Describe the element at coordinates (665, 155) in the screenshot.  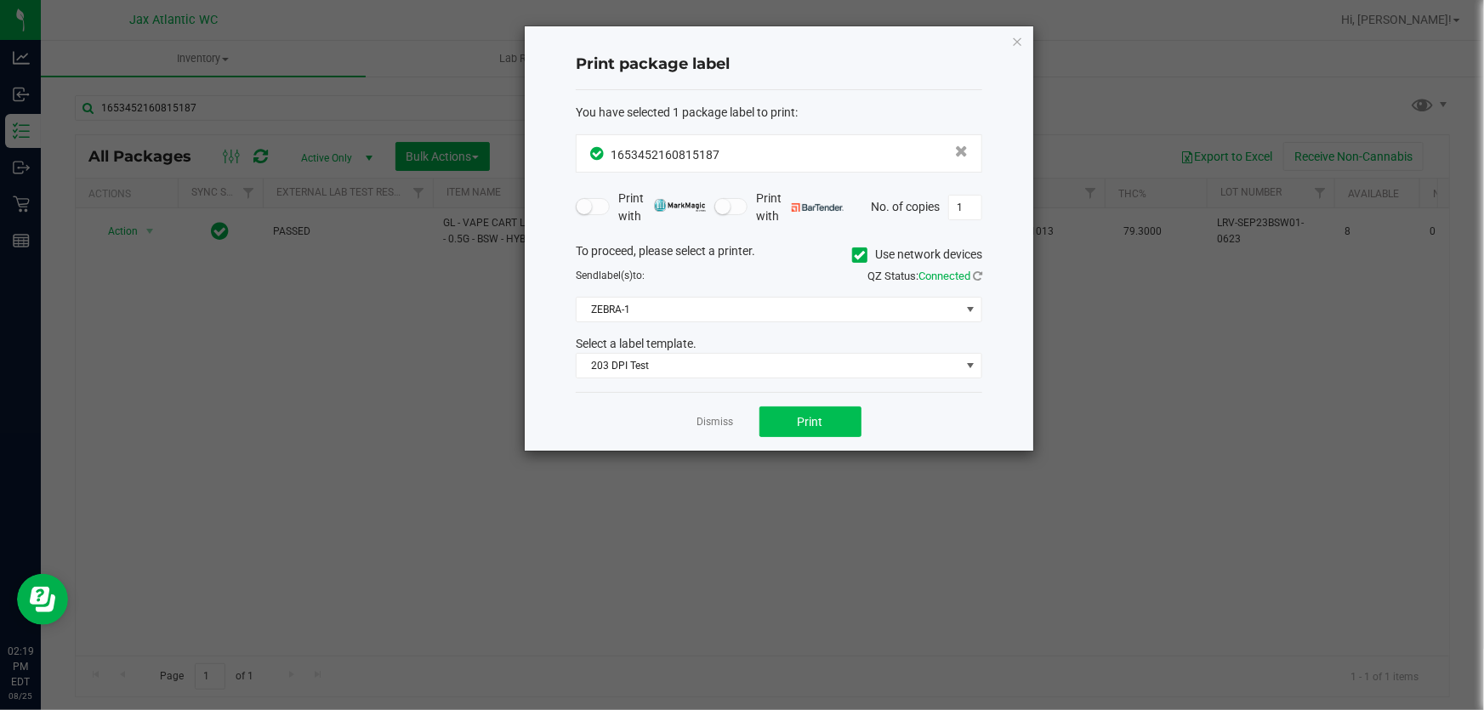
I see `span: 1653452160815187` at that location.